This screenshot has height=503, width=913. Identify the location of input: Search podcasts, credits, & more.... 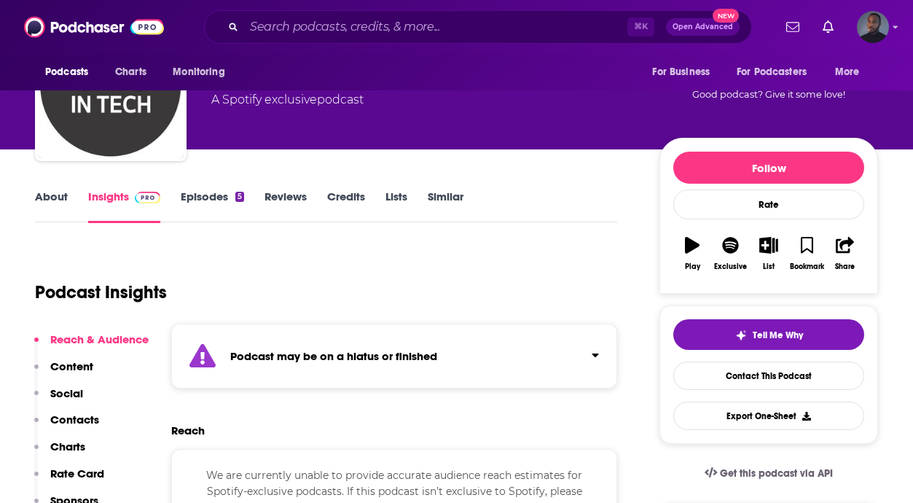
(436, 27).